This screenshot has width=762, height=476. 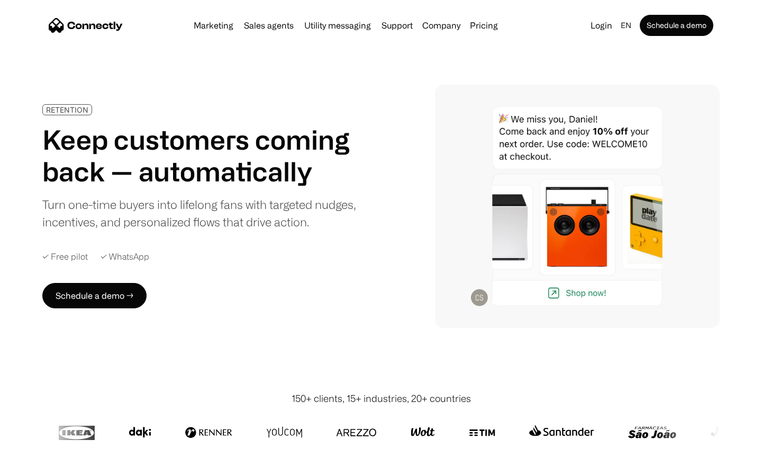 I want to click on div: ✓ Free pilot, so click(x=65, y=257).